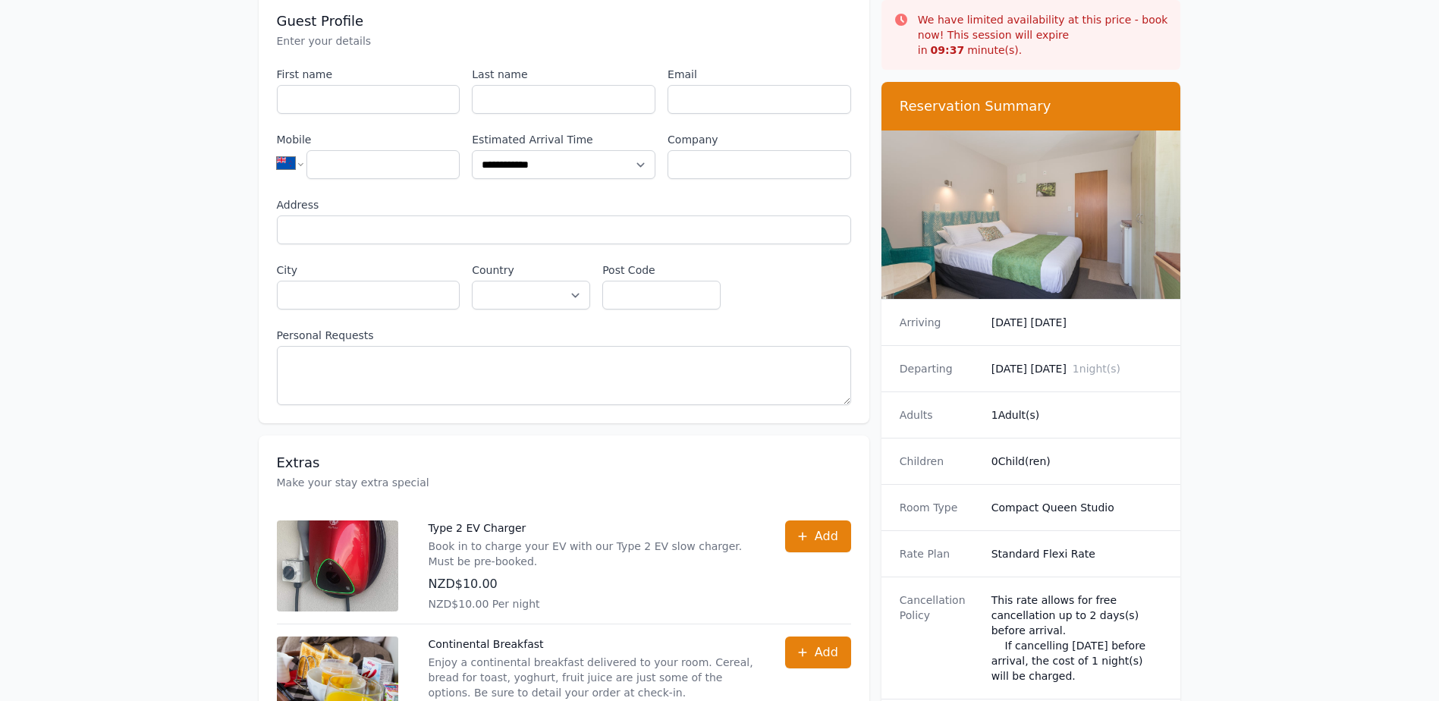 The image size is (1439, 701). I want to click on h3: Reservation Summary, so click(1031, 106).